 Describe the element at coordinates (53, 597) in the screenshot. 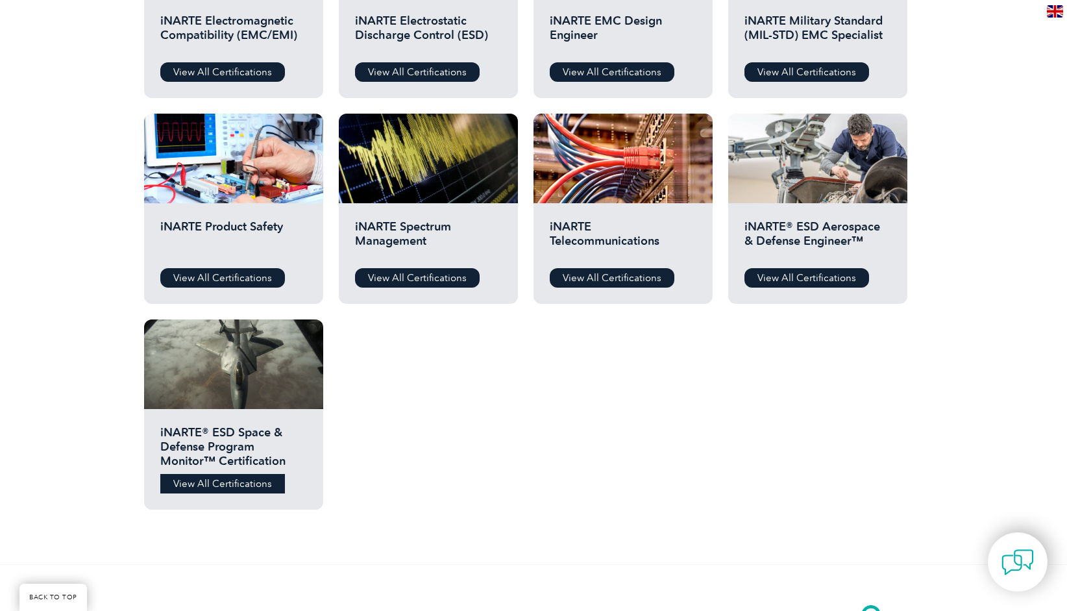

I see `a: BACK TO TOP` at that location.